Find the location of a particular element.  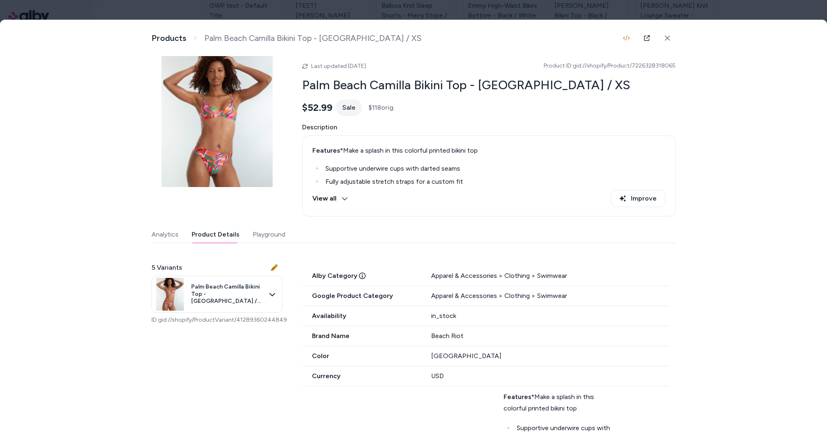

button: Product Details is located at coordinates (215, 235).